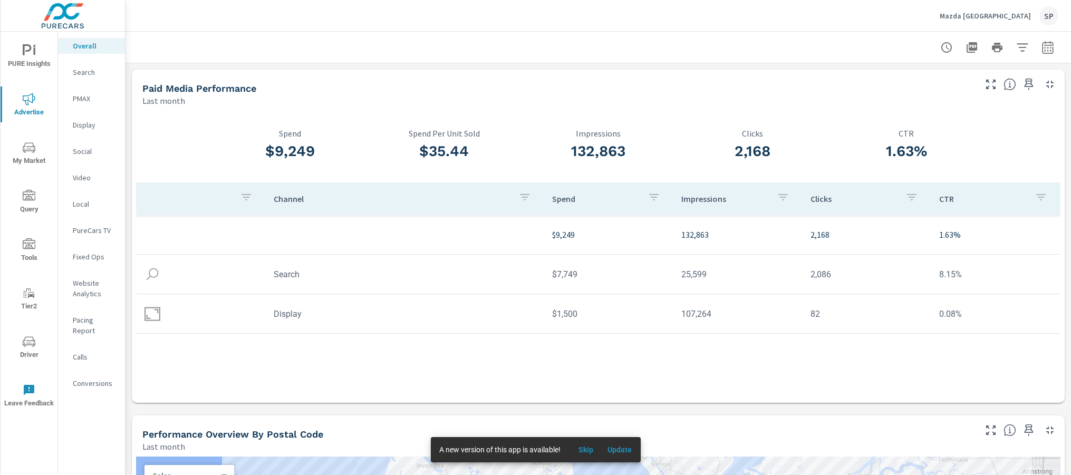 The height and width of the screenshot is (475, 1071). I want to click on div: Overall, so click(91, 46).